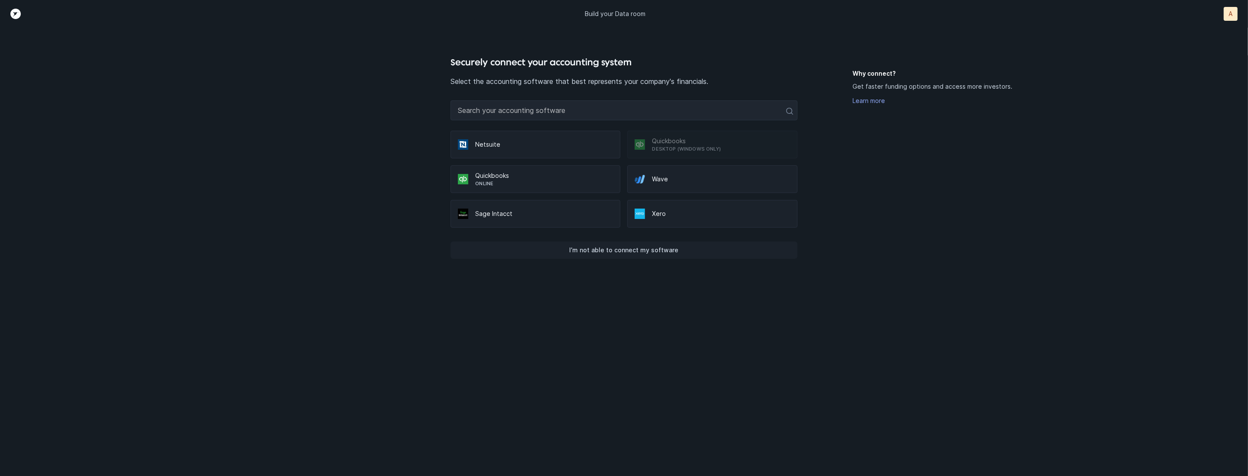 Image resolution: width=1248 pixels, height=476 pixels. Describe the element at coordinates (535, 145) in the screenshot. I see `div: Netsuite` at that location.